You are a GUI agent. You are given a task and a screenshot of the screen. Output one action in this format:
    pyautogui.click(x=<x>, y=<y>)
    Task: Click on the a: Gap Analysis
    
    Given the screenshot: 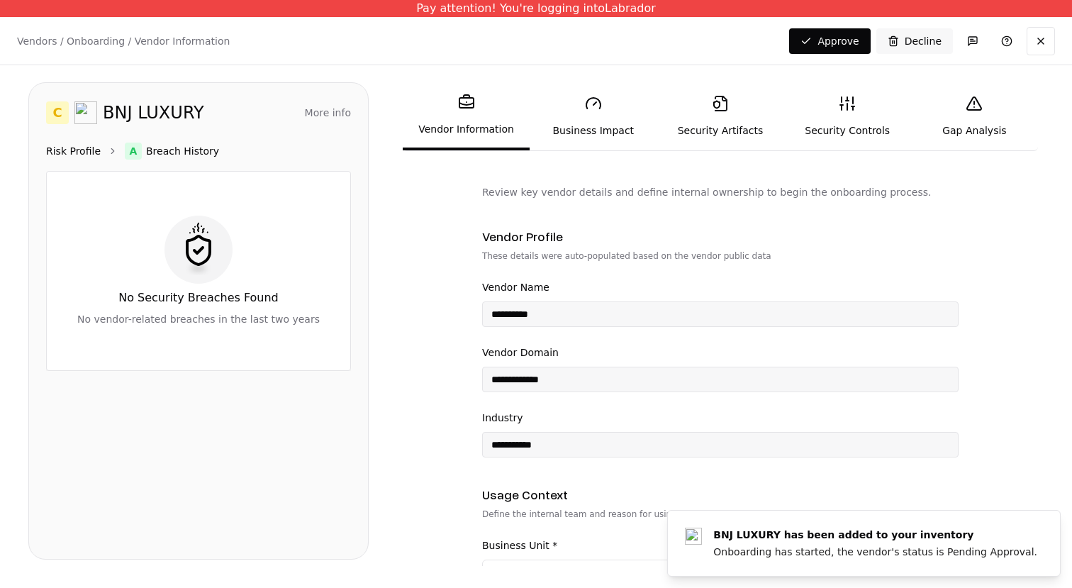 What is the action you would take?
    pyautogui.click(x=974, y=116)
    